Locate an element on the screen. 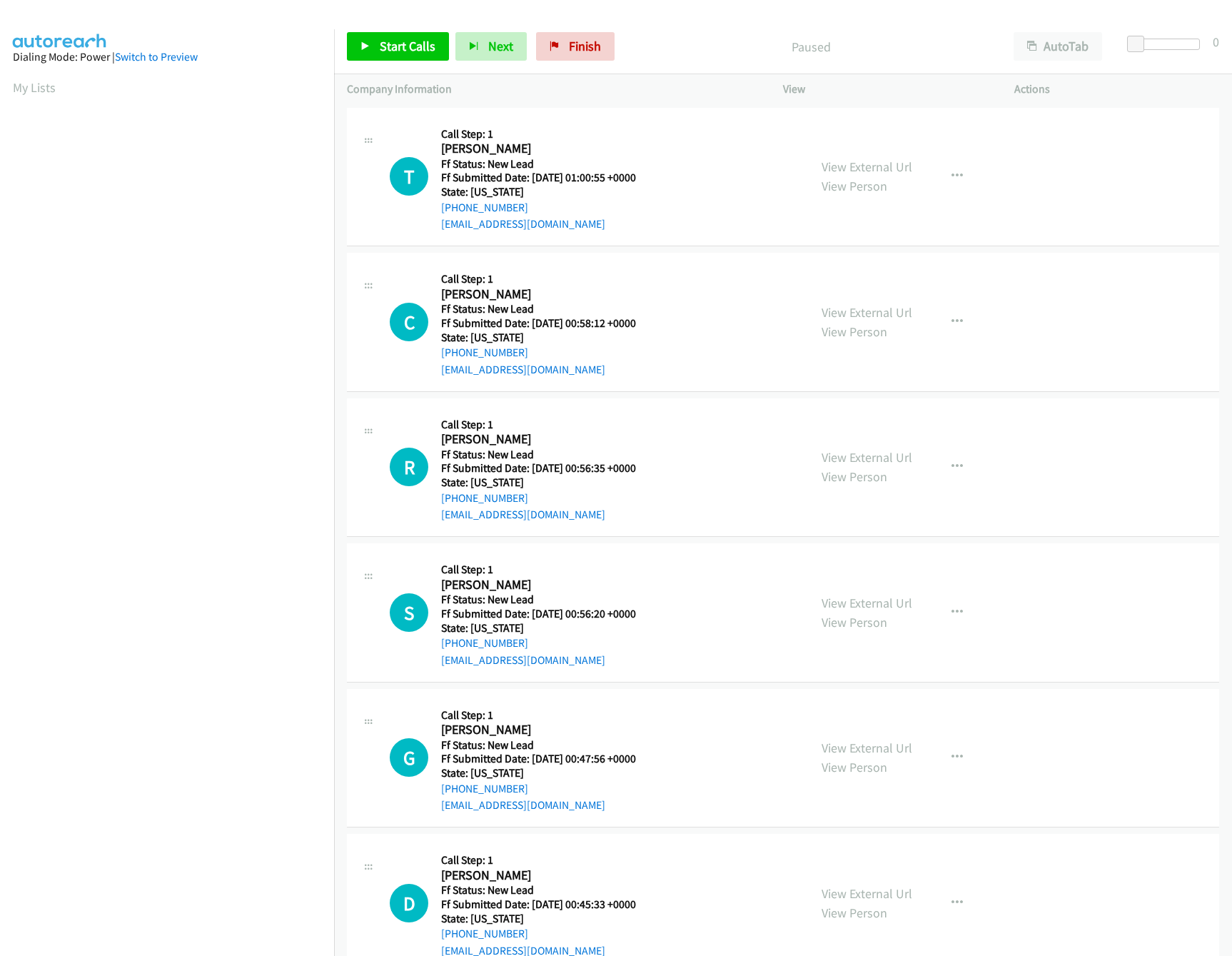 The width and height of the screenshot is (1232, 956). p: Paused is located at coordinates (811, 47).